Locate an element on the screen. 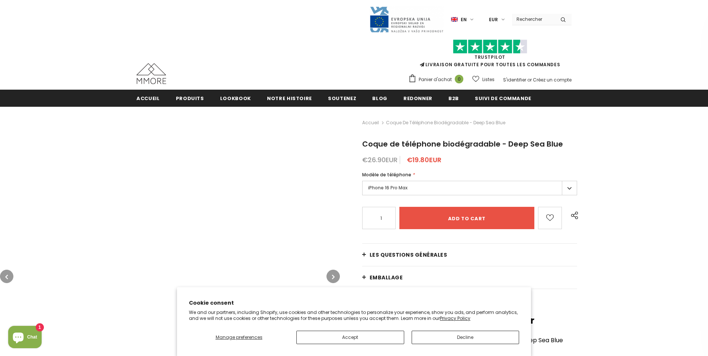  a: Notre histoire is located at coordinates (289, 98).